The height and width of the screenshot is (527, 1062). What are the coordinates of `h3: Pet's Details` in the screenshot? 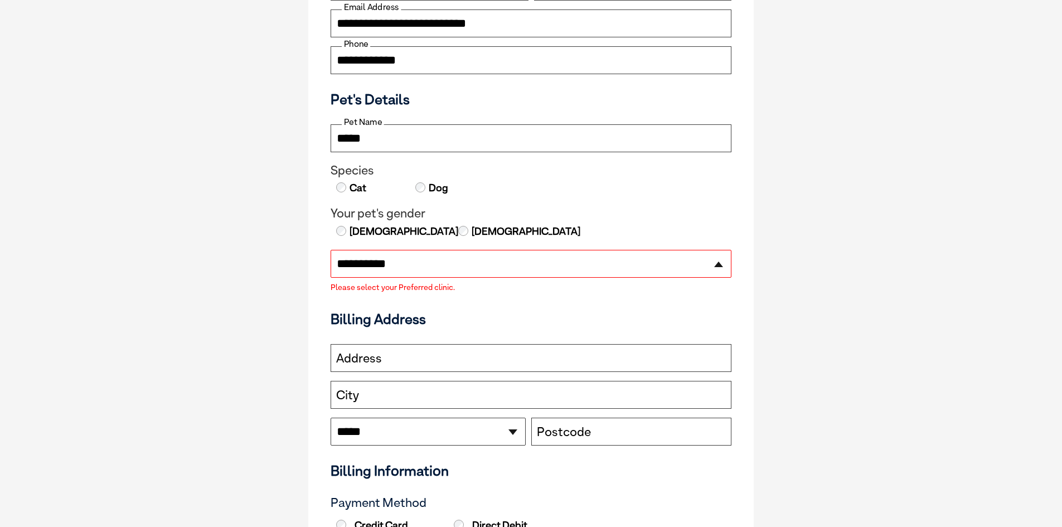 It's located at (531, 99).